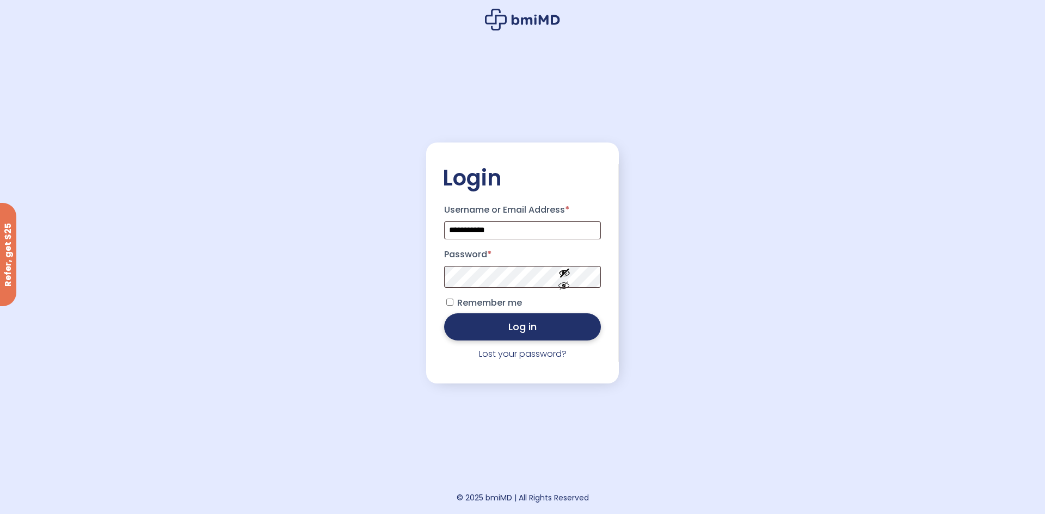  I want to click on label: Username or Email Address, so click(523, 210).